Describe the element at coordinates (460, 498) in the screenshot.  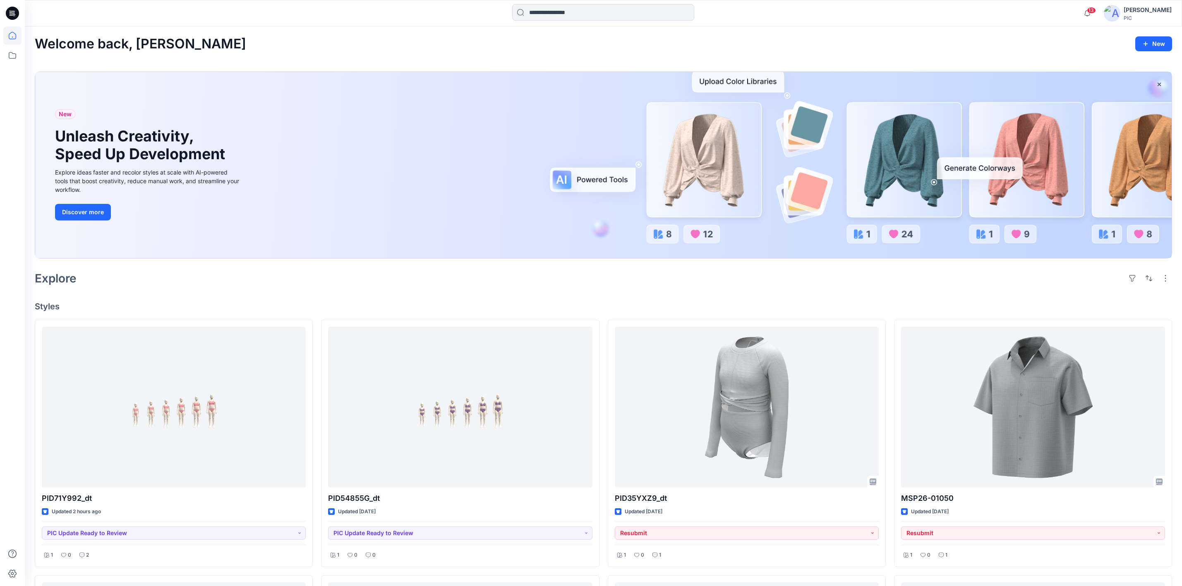
I see `p: PID54855G_dt` at that location.